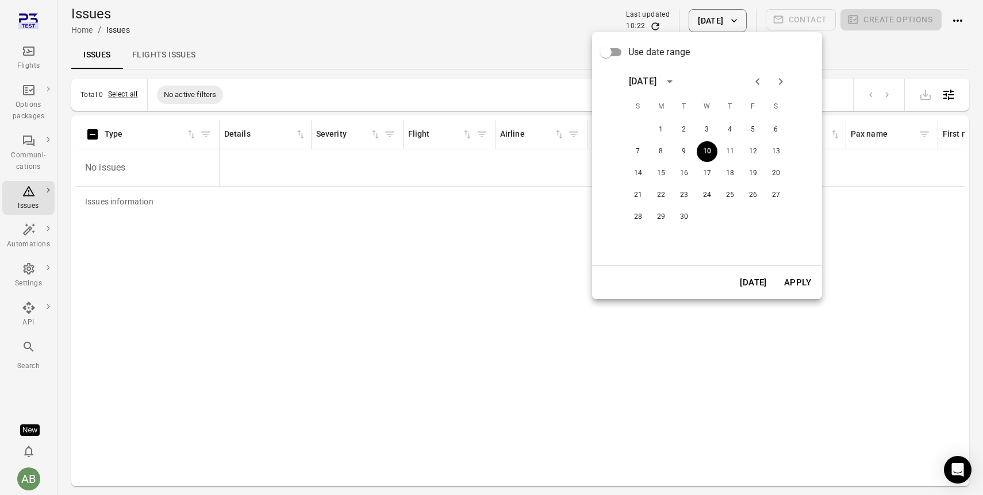 The image size is (983, 495). I want to click on button: 2, so click(684, 130).